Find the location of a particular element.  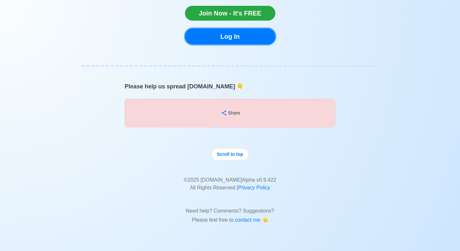

span: contact me is located at coordinates (248, 220).